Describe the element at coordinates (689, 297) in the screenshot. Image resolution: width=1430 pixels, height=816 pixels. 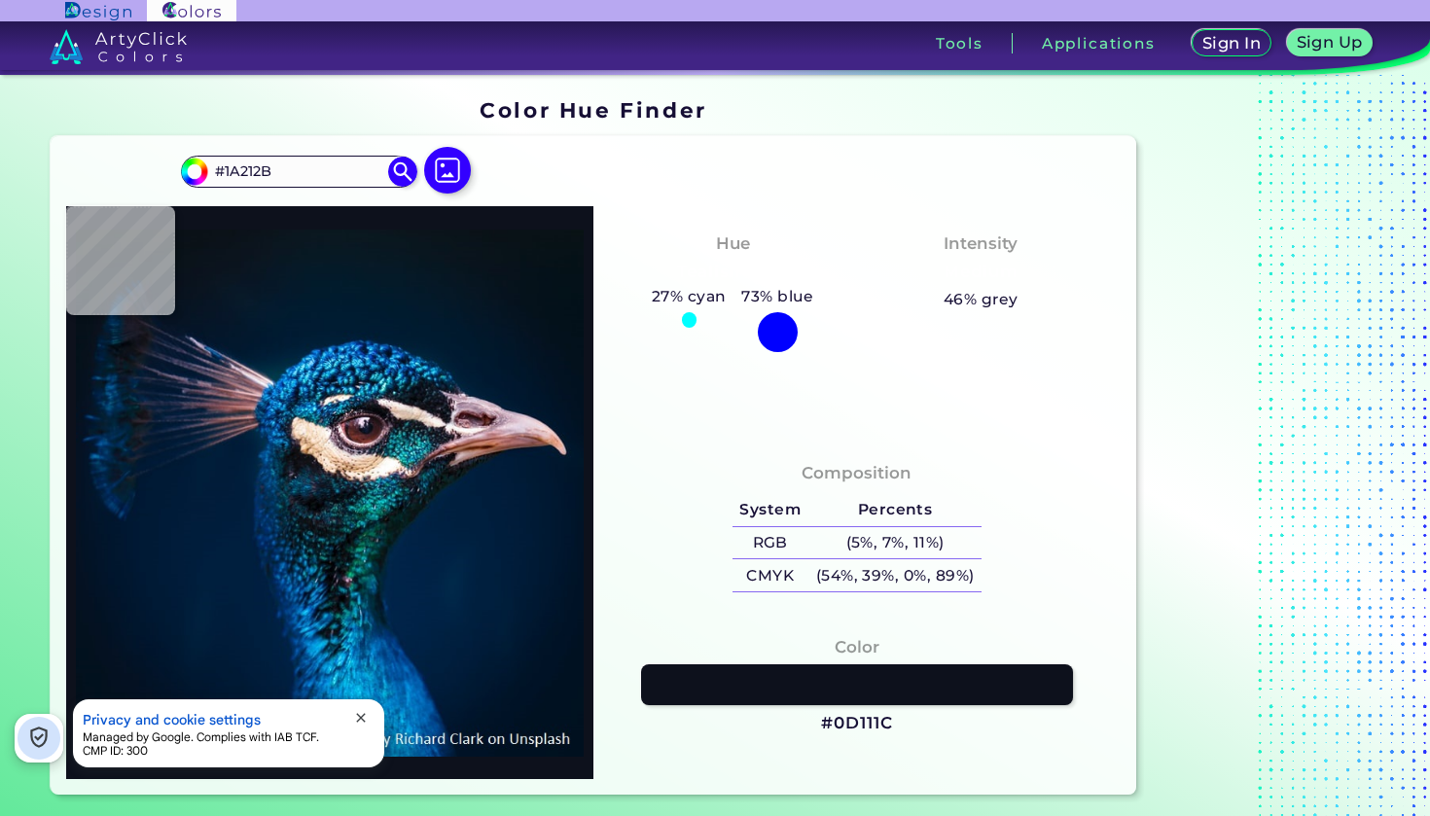
I see `h5: 27% cyan` at that location.